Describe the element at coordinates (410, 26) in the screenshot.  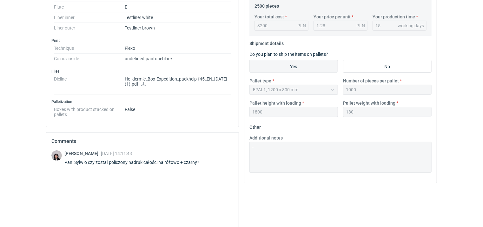
I see `div: working days` at that location.